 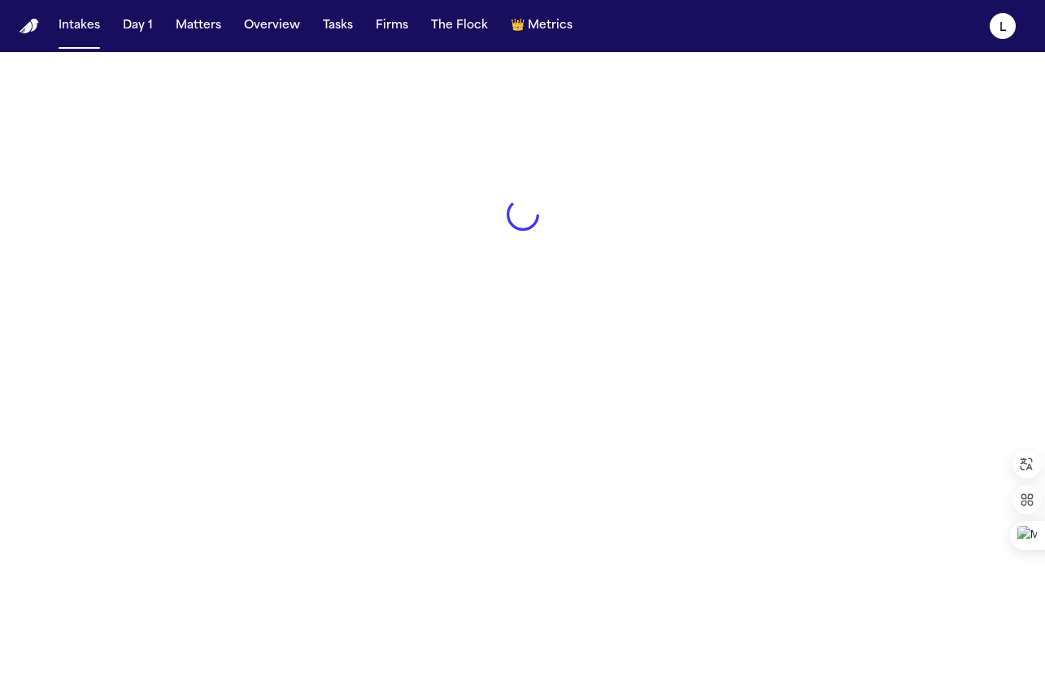 What do you see at coordinates (79, 26) in the screenshot?
I see `a: Intakes` at bounding box center [79, 26].